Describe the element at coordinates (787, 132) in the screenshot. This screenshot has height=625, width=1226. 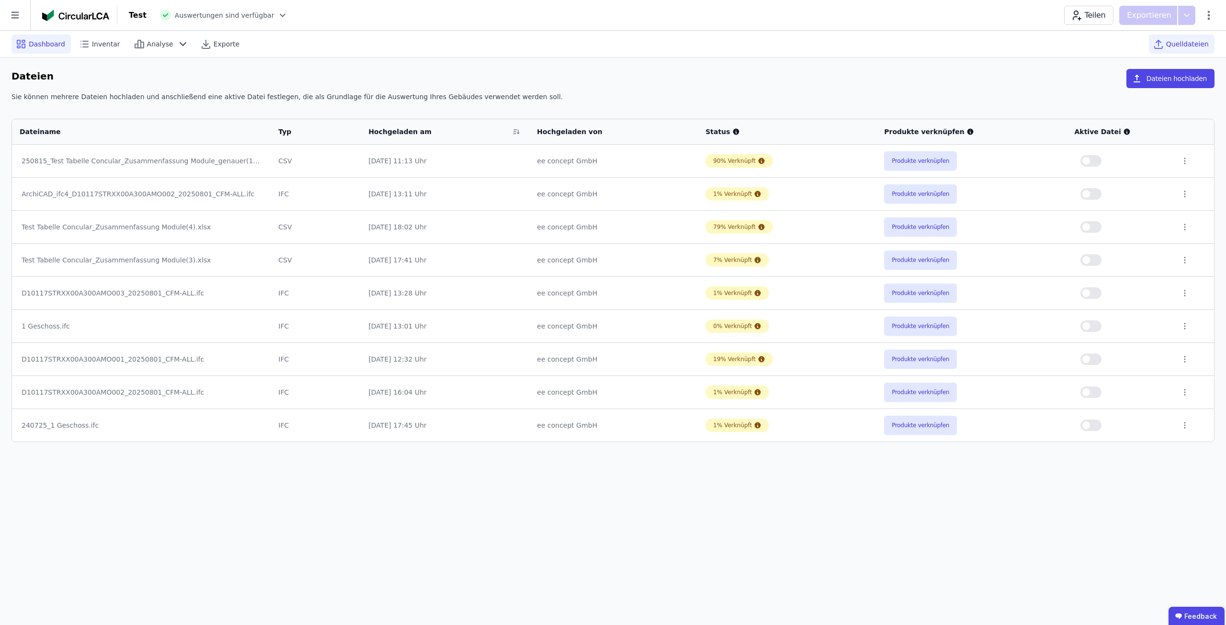
I see `div: Status` at that location.